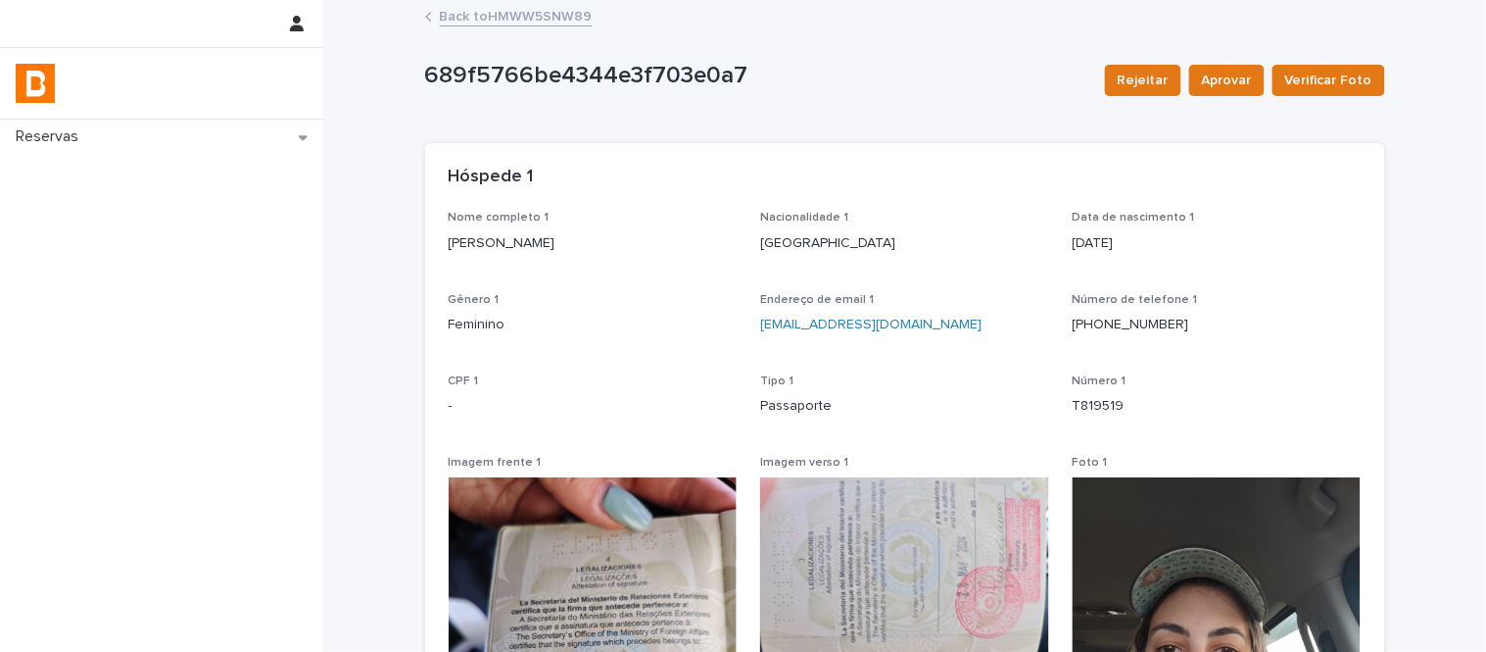  Describe the element at coordinates (1227, 80) in the screenshot. I see `button: Aprovar` at that location.